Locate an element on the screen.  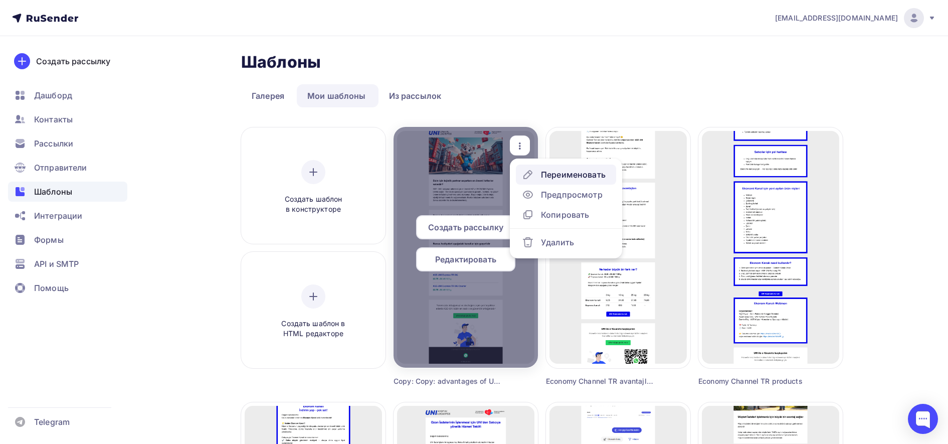
div: Предпросмотр is located at coordinates (572, 195).